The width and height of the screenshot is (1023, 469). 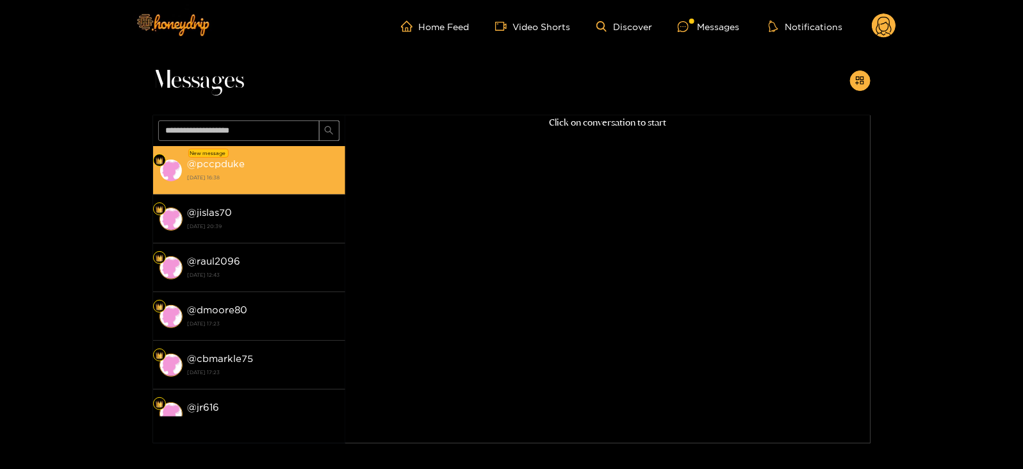 What do you see at coordinates (859, 81) in the screenshot?
I see `span: appstore-add` at bounding box center [859, 81].